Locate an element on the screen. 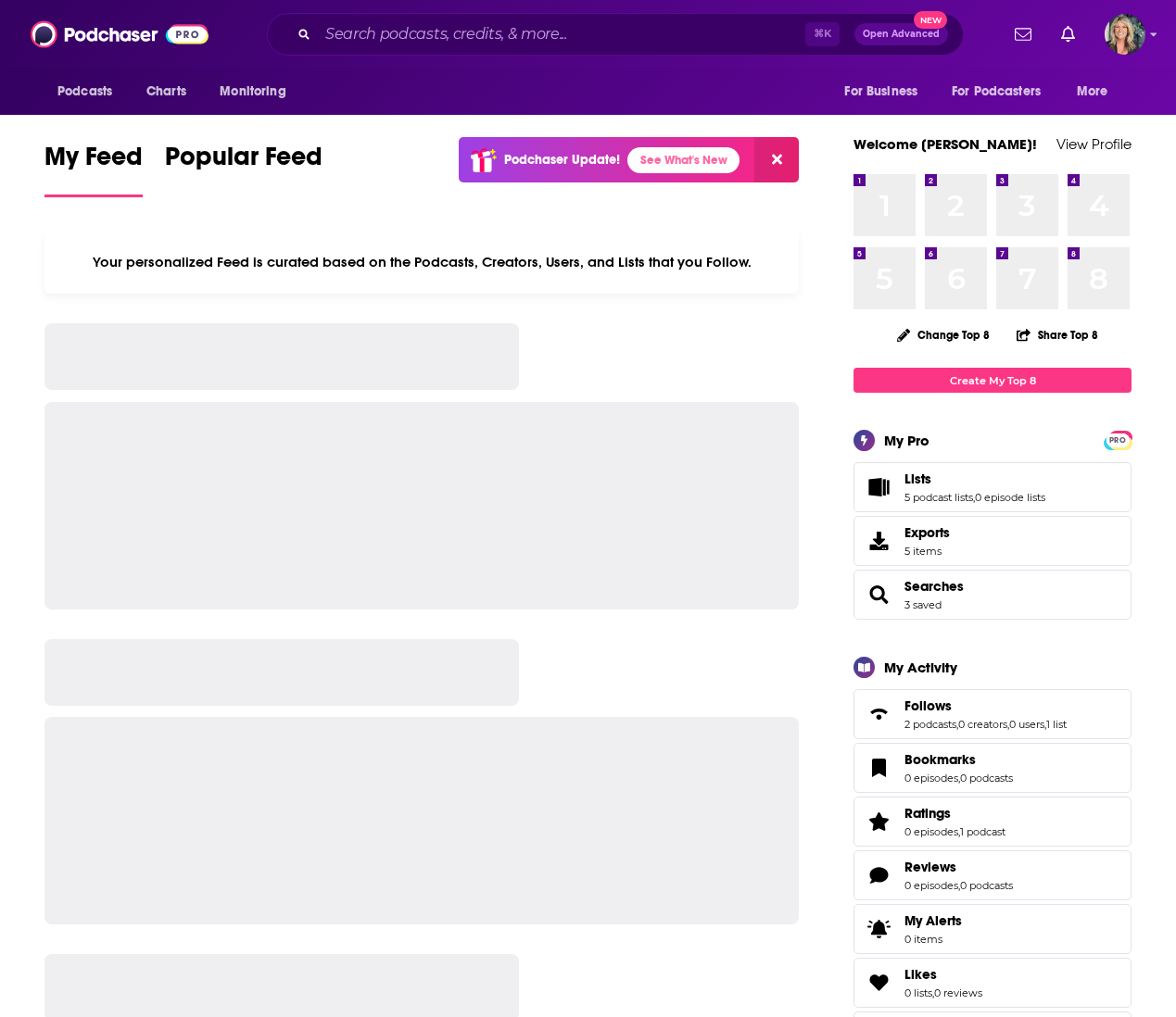 This screenshot has height=1017, width=1176. div: Search podcasts, credits, & more... is located at coordinates (615, 35).